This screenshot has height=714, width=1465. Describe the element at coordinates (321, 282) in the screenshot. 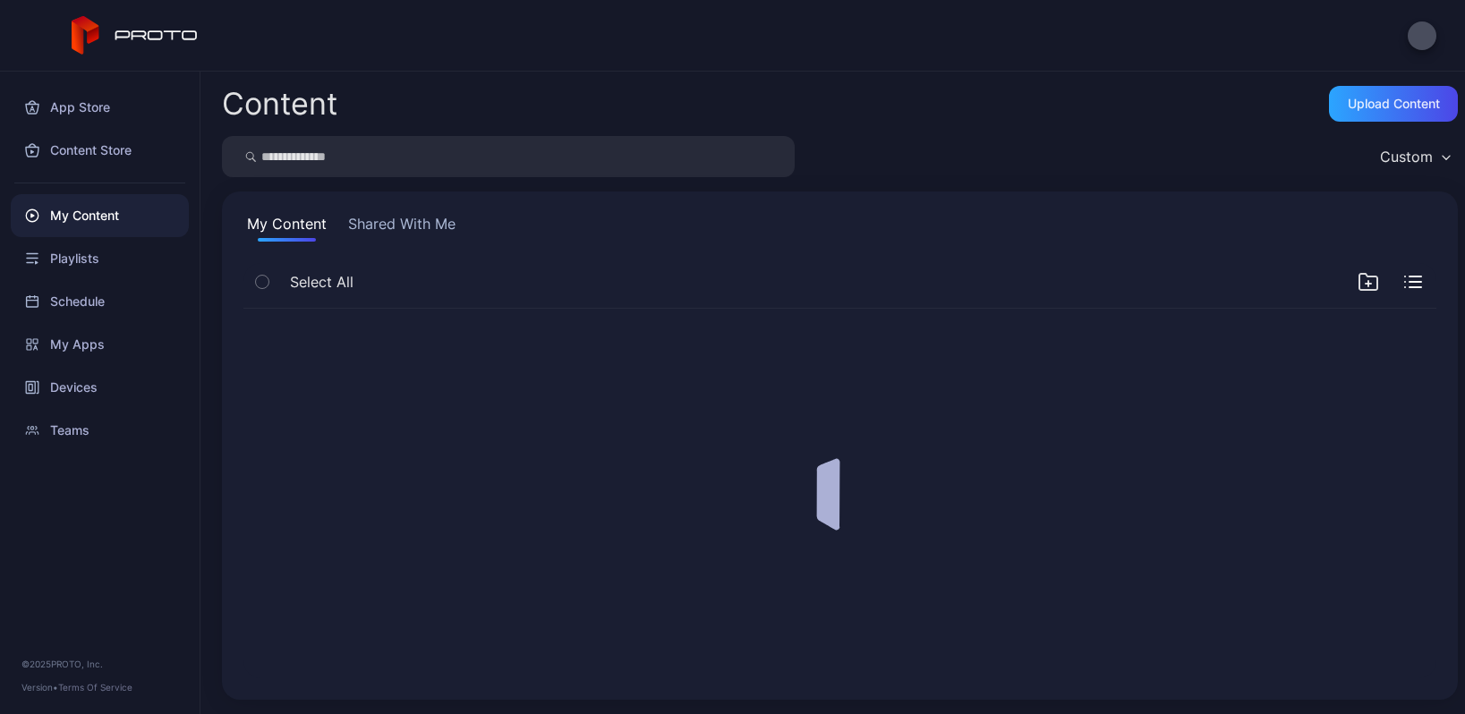

I see `span: Select All` at that location.